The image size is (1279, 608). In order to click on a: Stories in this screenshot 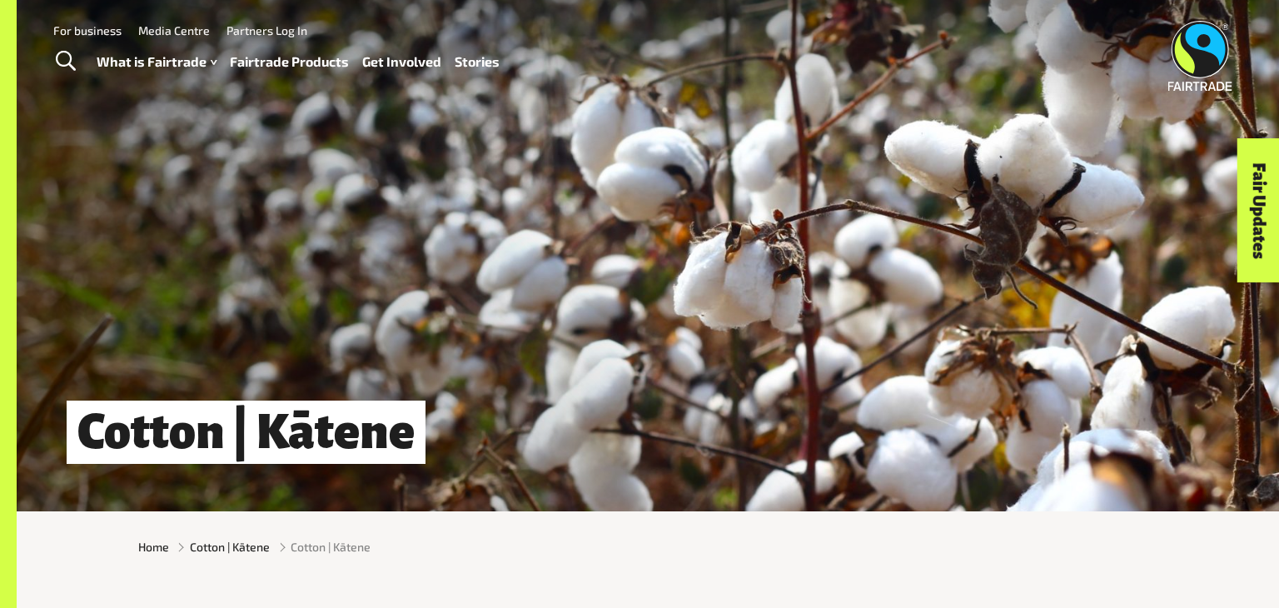, I will do `click(477, 62)`.